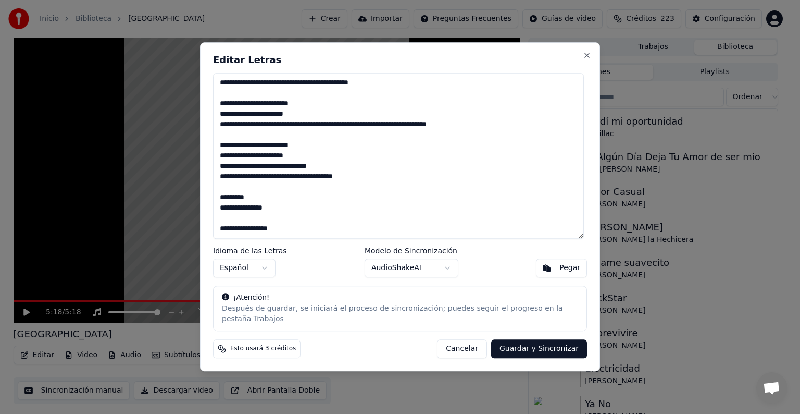  I want to click on div: Pegar, so click(570, 268).